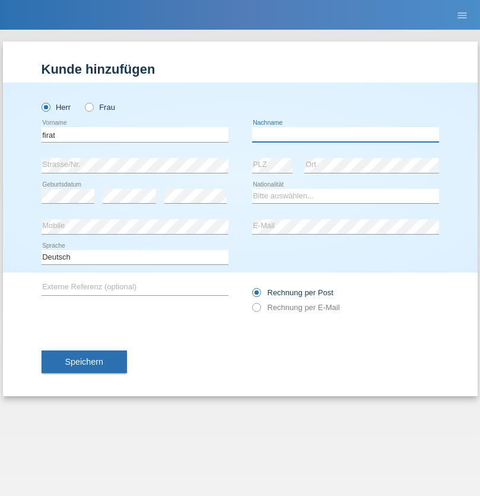  Describe the element at coordinates (296, 307) in the screenshot. I see `label: Rechnung per E-Mail` at that location.